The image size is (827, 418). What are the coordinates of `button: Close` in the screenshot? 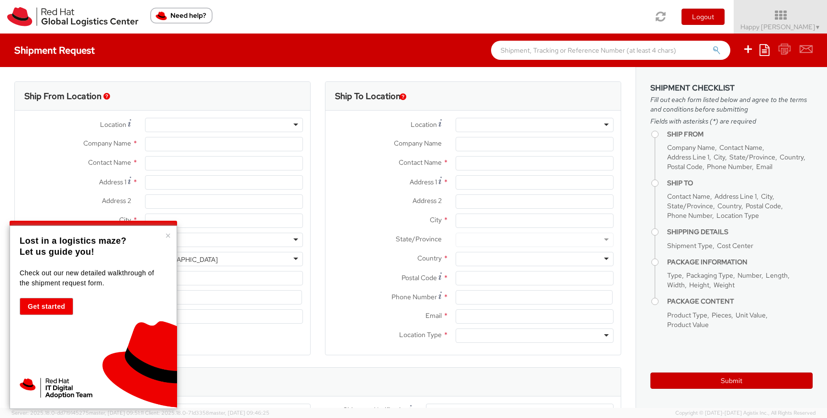 It's located at (168, 236).